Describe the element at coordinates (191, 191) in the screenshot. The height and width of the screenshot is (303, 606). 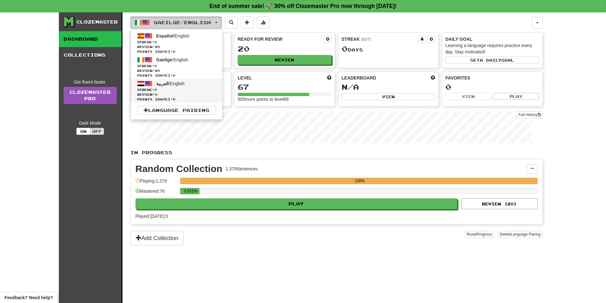
I see `div: 5.511%` at that location.